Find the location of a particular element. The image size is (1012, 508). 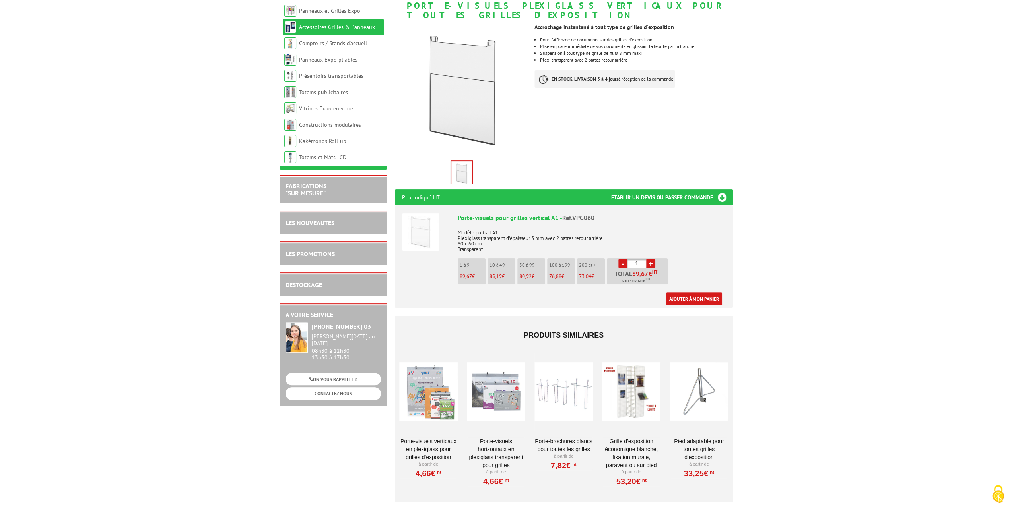

img: widget-service.jpg is located at coordinates (297, 338).